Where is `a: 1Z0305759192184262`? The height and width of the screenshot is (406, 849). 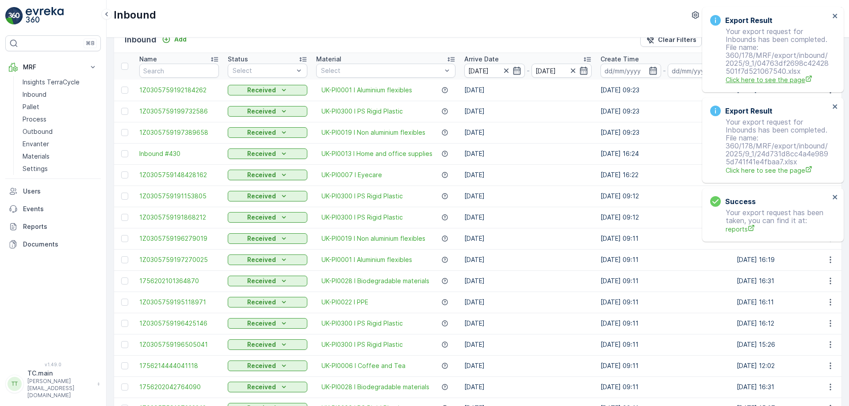
a: 1Z0305759192184262 is located at coordinates (179, 90).